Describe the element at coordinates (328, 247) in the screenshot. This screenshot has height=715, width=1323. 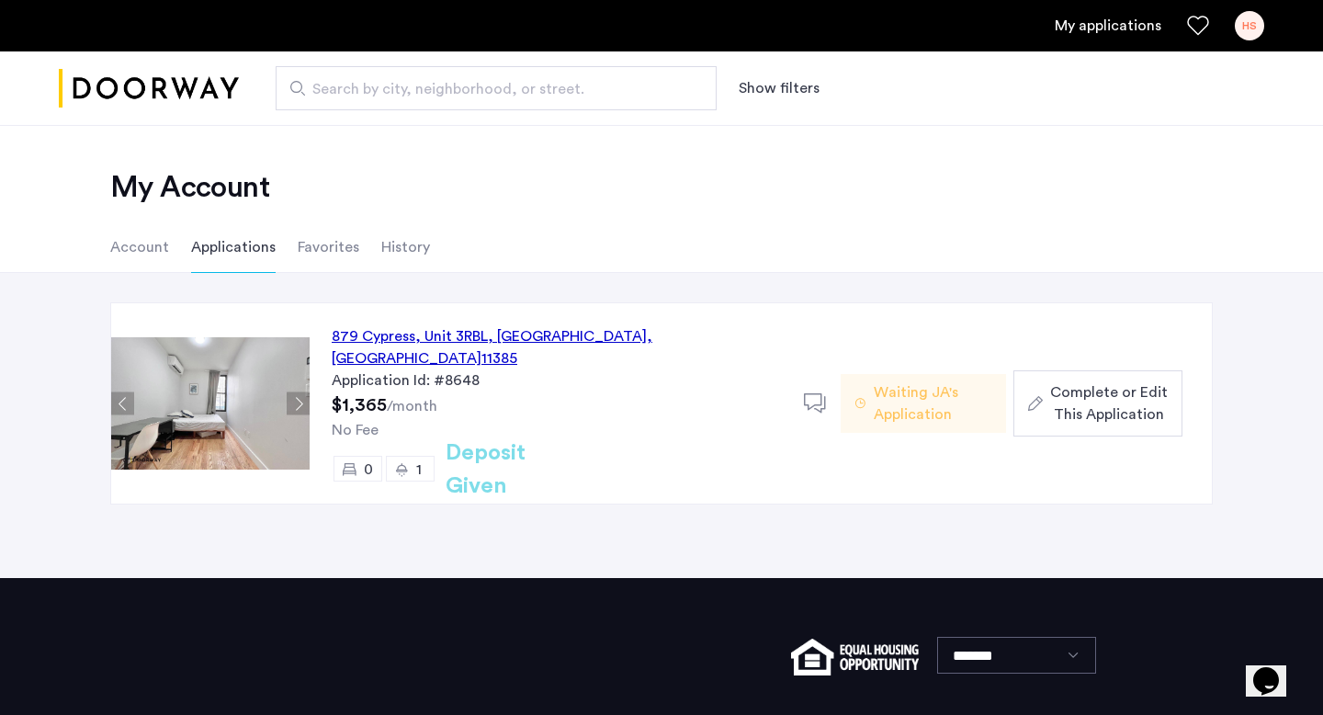
I see `li: Favorites` at that location.